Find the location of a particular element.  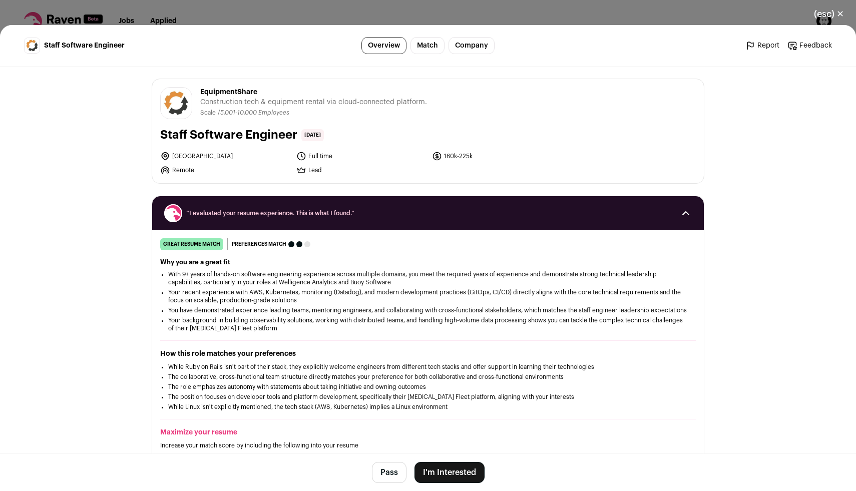

h2: How this role matches your preferences is located at coordinates (428, 354).